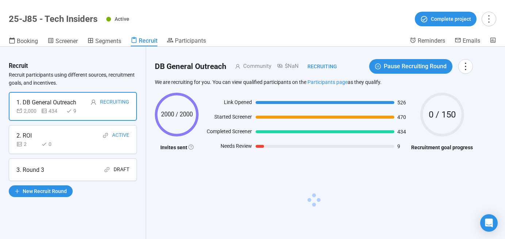 The height and width of the screenshot is (239, 505). Describe the element at coordinates (256, 66) in the screenshot. I see `div: Community` at that location.